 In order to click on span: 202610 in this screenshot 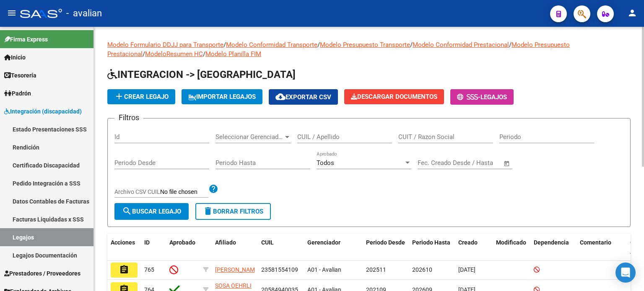, I will do `click(422, 270)`.